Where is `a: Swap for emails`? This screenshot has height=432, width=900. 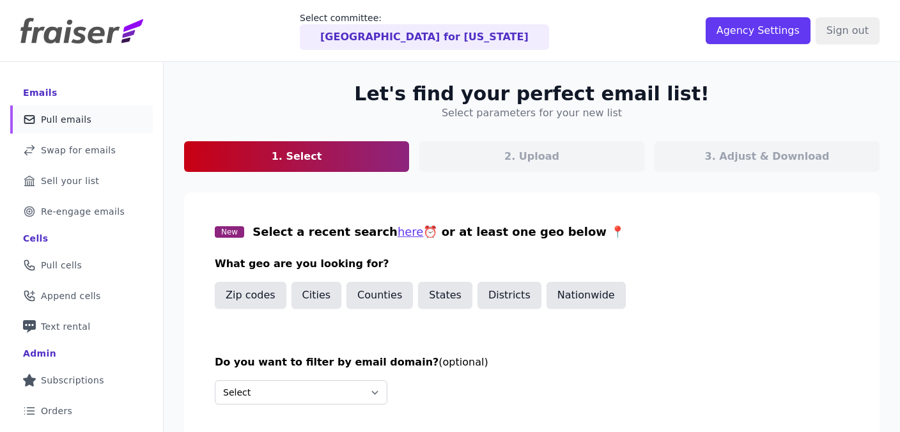 a: Swap for emails is located at coordinates (81, 150).